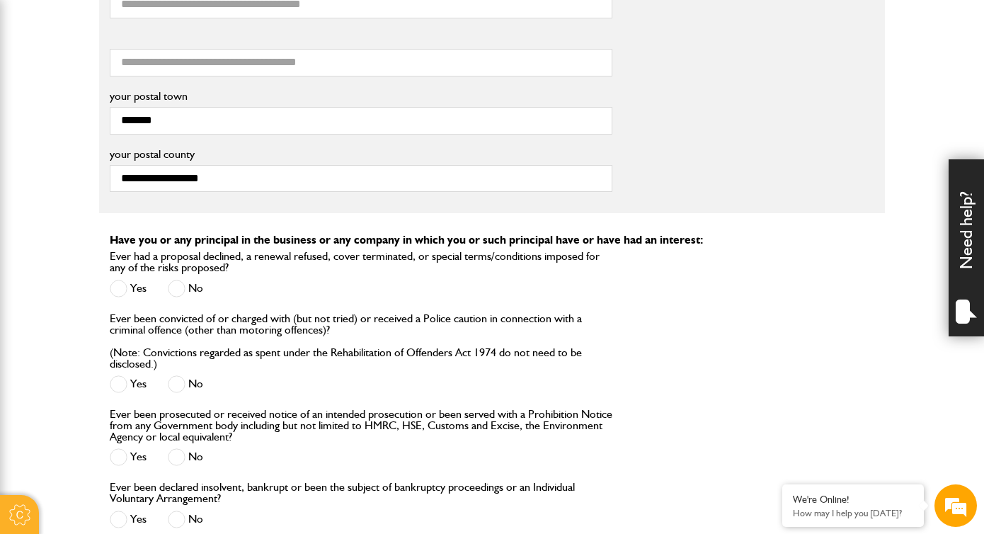 This screenshot has width=984, height=534. I want to click on label: Ever been prosecuted or received notice of an intended prosecution or been served with a Prohibit..., so click(361, 425).